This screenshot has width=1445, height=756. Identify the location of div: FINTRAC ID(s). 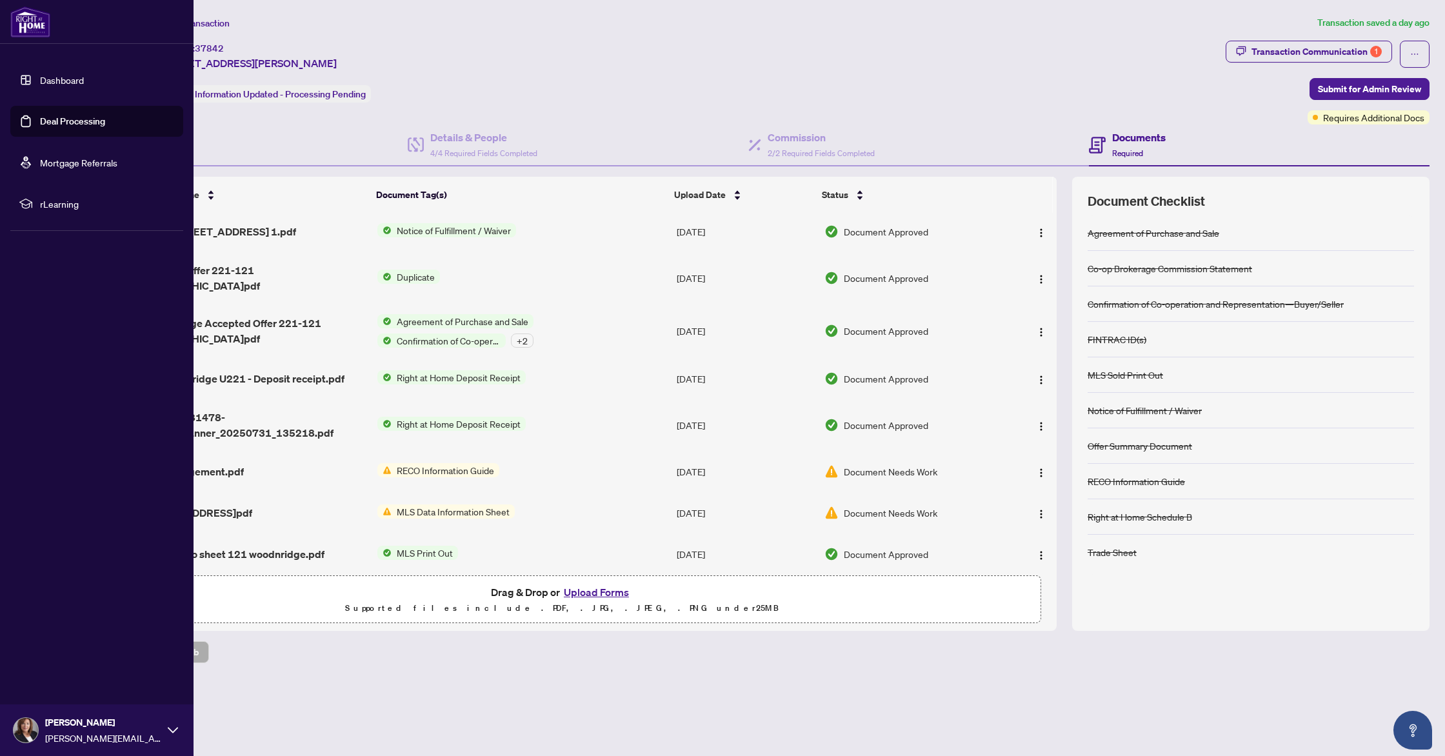
(1117, 339).